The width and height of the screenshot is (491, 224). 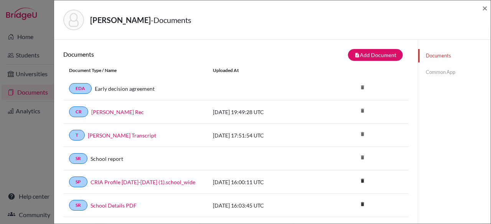 I want to click on i: note_add, so click(x=357, y=55).